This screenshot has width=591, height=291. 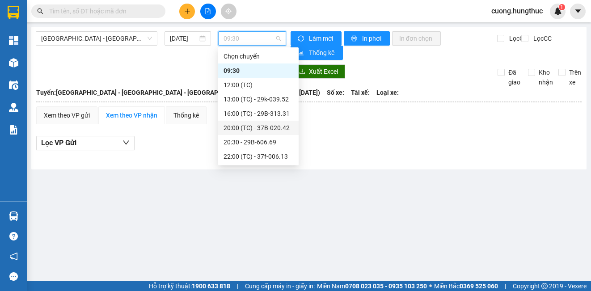 I want to click on img: logo-vxr, so click(x=13, y=13).